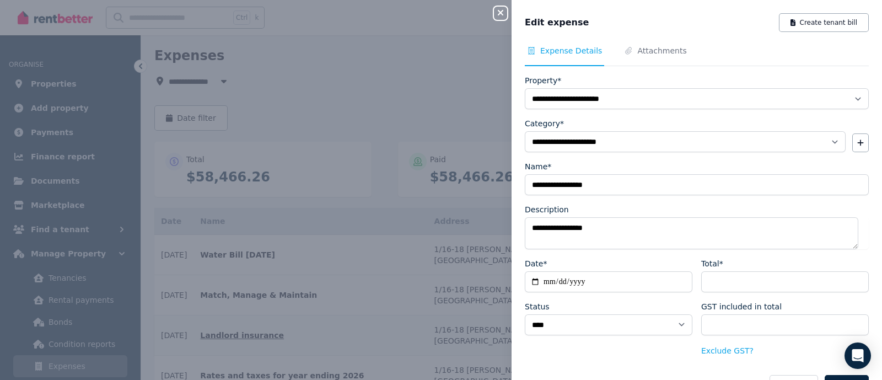 The image size is (882, 380). I want to click on label: Category*, so click(544, 124).